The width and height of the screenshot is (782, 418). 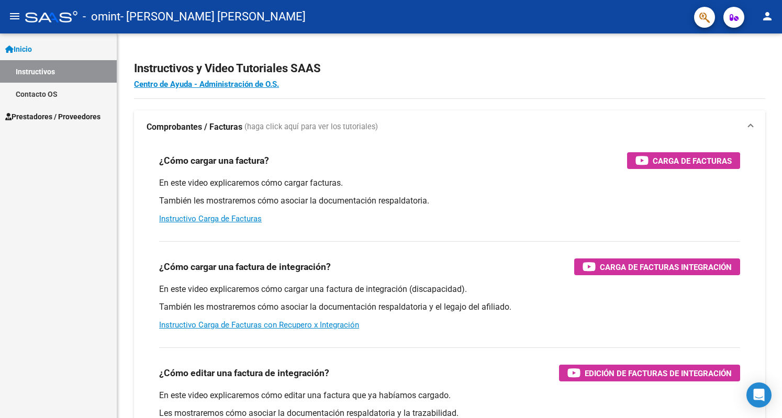 I want to click on strong: Comprobantes / Facturas, so click(x=194, y=127).